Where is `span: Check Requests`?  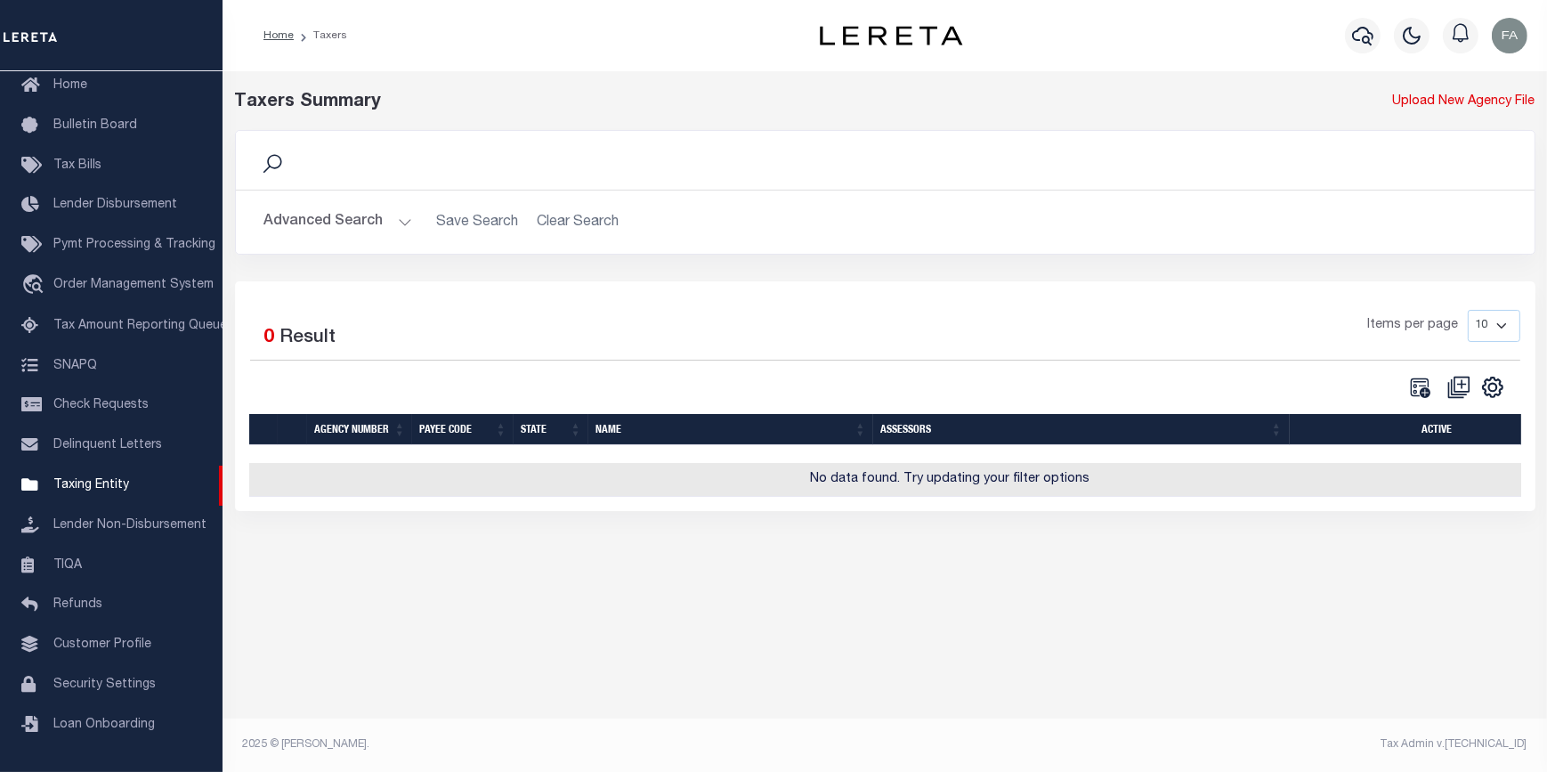 span: Check Requests is located at coordinates (101, 405).